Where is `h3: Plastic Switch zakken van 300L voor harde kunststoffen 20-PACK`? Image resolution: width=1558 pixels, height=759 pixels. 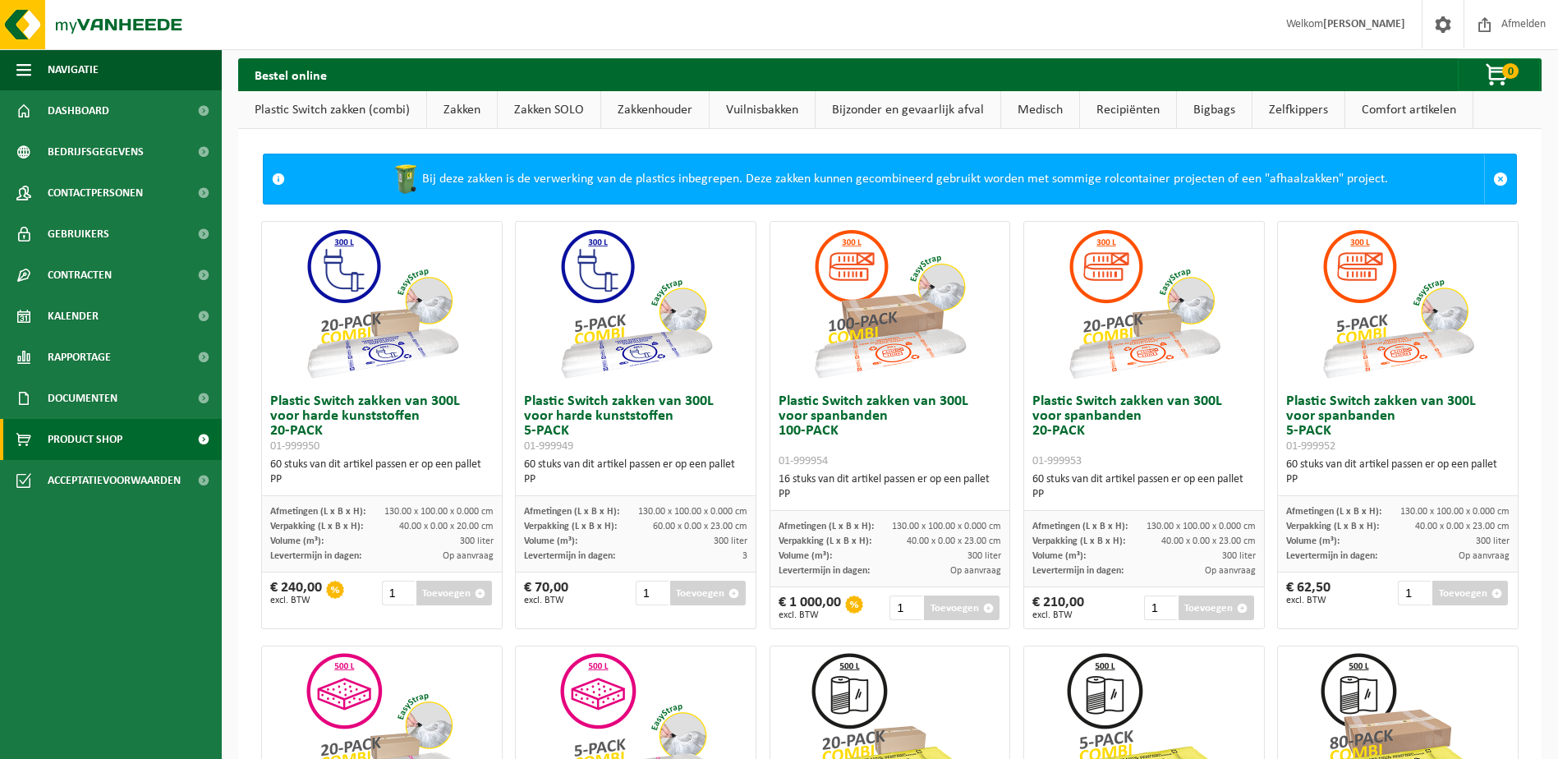
h3: Plastic Switch zakken van 300L voor harde kunststoffen 20-PACK is located at coordinates (382, 424).